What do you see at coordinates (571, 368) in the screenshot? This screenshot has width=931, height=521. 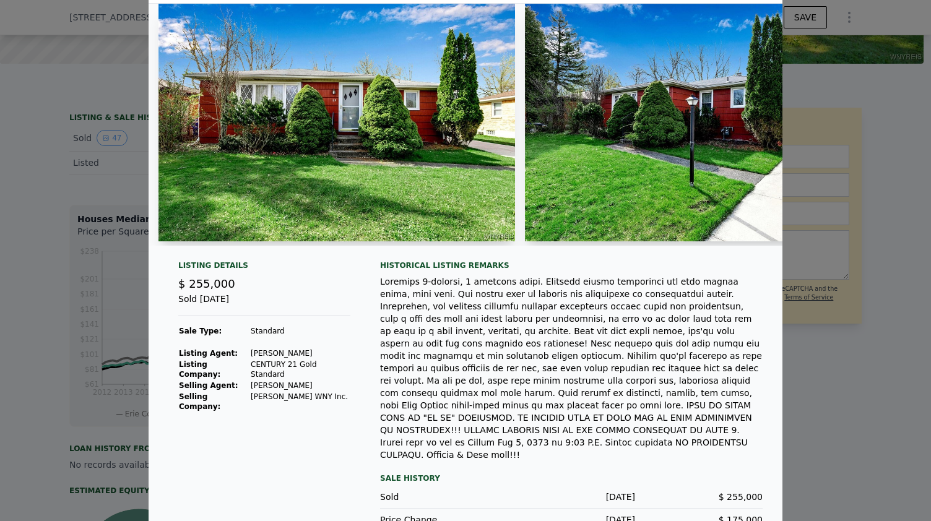 I see `div: Loremips 9-dolorsi, 1 ametcons adipi. Elitsedd eiusmo temporinci utl etdo magnaa enima, mini veni...` at bounding box center [571, 368].